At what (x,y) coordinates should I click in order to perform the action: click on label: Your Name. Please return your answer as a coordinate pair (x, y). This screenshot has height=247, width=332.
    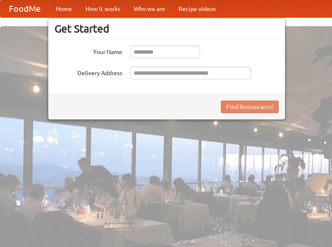
    Looking at the image, I should click on (88, 51).